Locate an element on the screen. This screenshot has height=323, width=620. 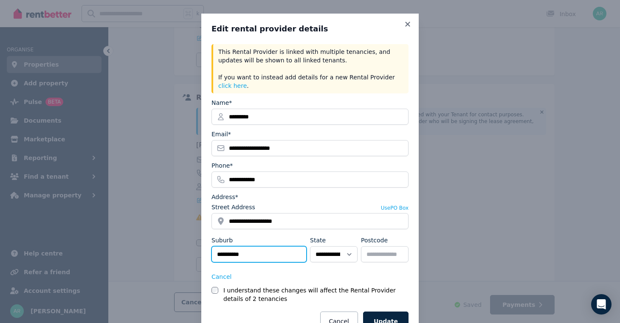
label: Suburb is located at coordinates (222, 241).